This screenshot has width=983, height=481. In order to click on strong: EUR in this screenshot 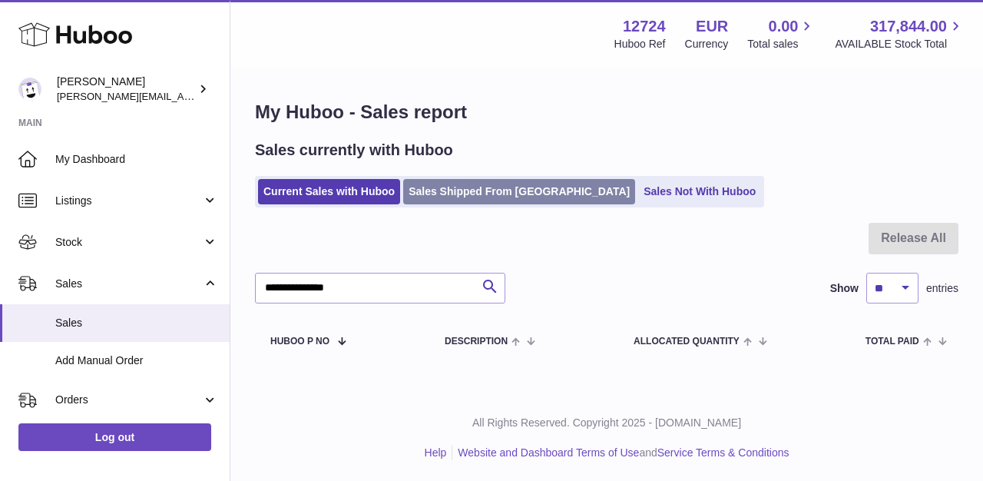, I will do `click(712, 26)`.